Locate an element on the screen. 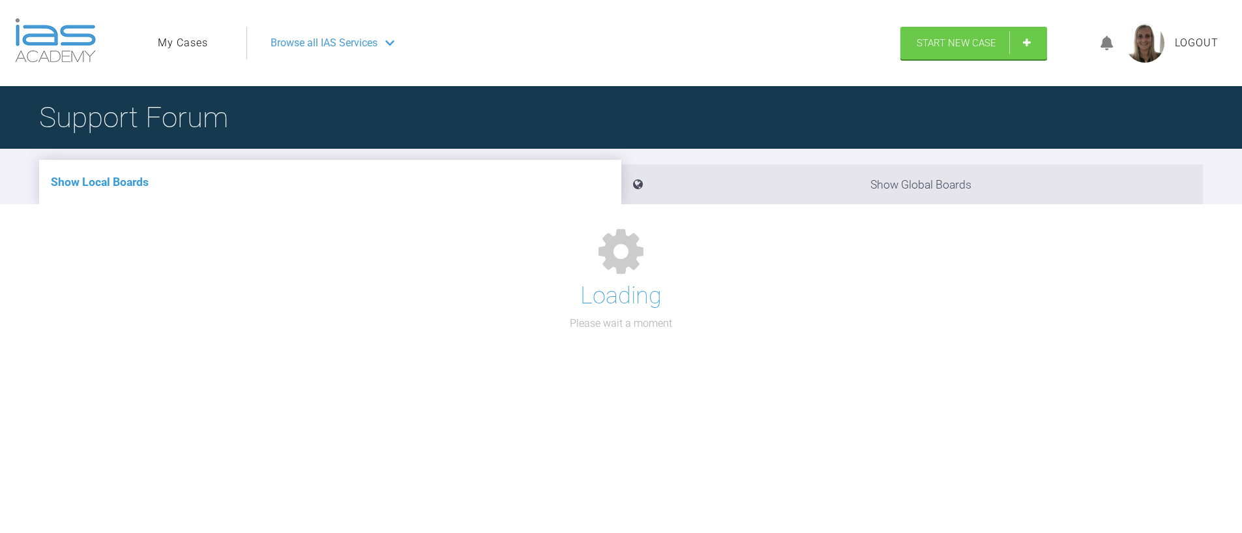 Image resolution: width=1242 pixels, height=533 pixels. span: Logout is located at coordinates (1197, 43).